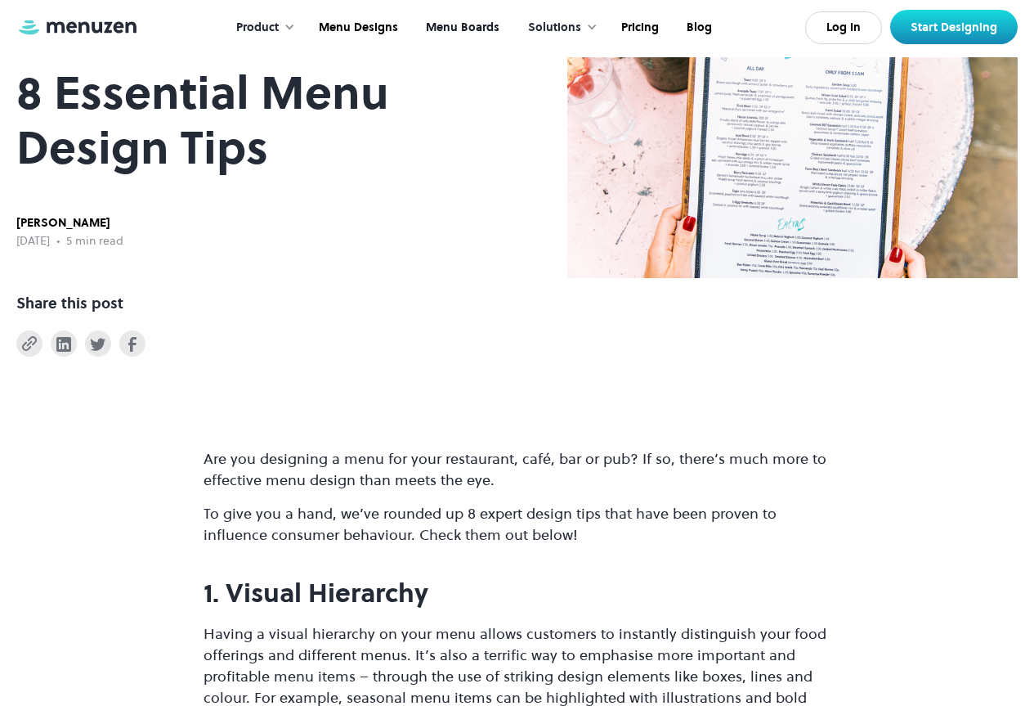 This screenshot has height=706, width=1034. I want to click on p: To give you a hand, we’ve rounded up 8 expert design tips that have been proven to influence cons..., so click(518, 524).